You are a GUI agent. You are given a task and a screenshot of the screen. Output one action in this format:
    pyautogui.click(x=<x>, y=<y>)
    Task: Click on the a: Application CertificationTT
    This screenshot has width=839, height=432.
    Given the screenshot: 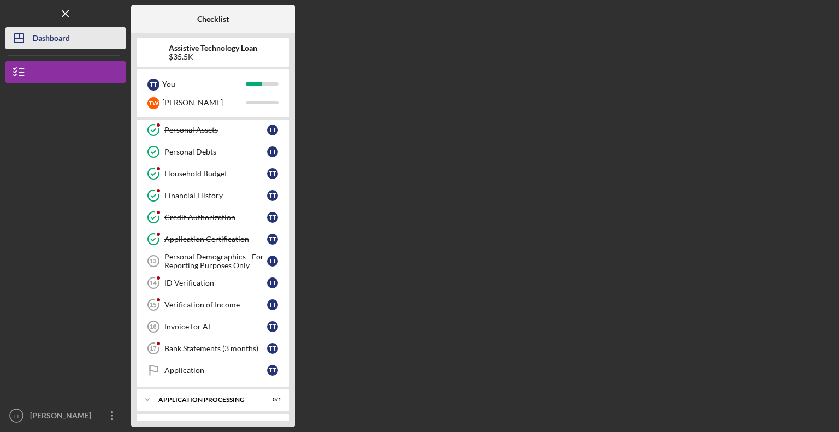 What is the action you would take?
    pyautogui.click(x=213, y=239)
    